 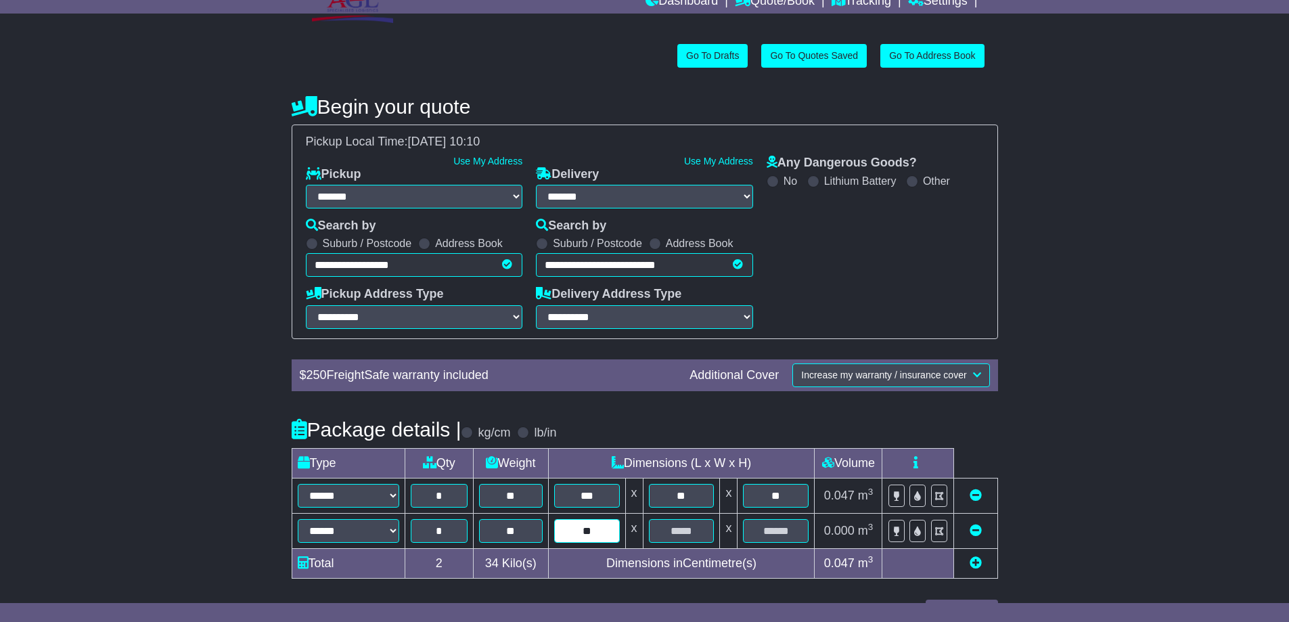 What do you see at coordinates (348, 563) in the screenshot?
I see `td: Total` at bounding box center [348, 563].